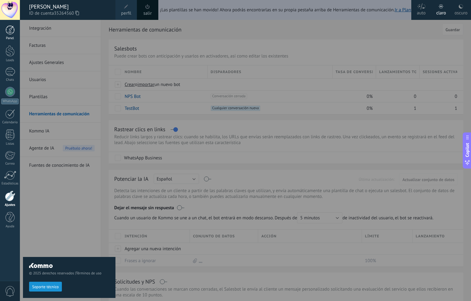  I want to click on a: Soporte técnico, so click(45, 286).